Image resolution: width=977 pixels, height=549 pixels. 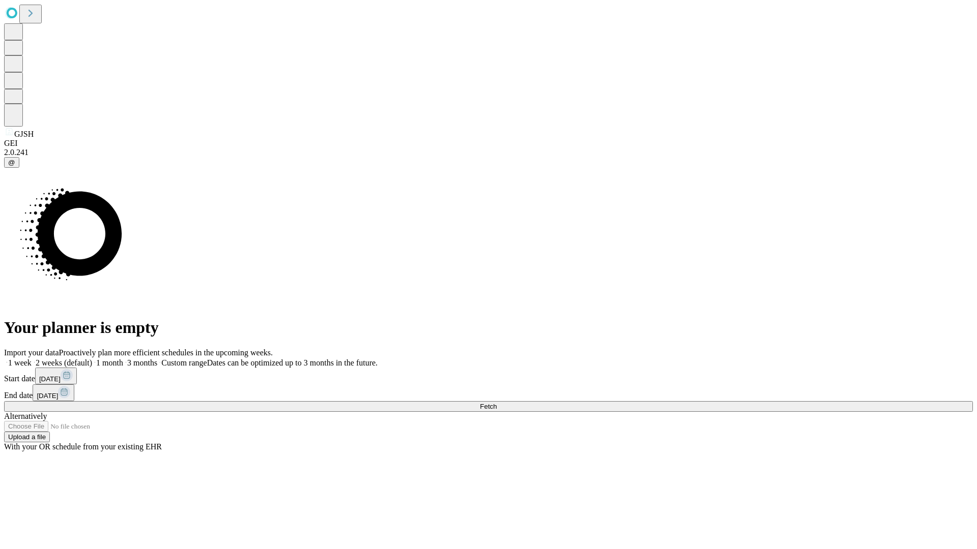 I want to click on span: Proactively plan more efficient schedules in the upcoming weeks., so click(x=166, y=353).